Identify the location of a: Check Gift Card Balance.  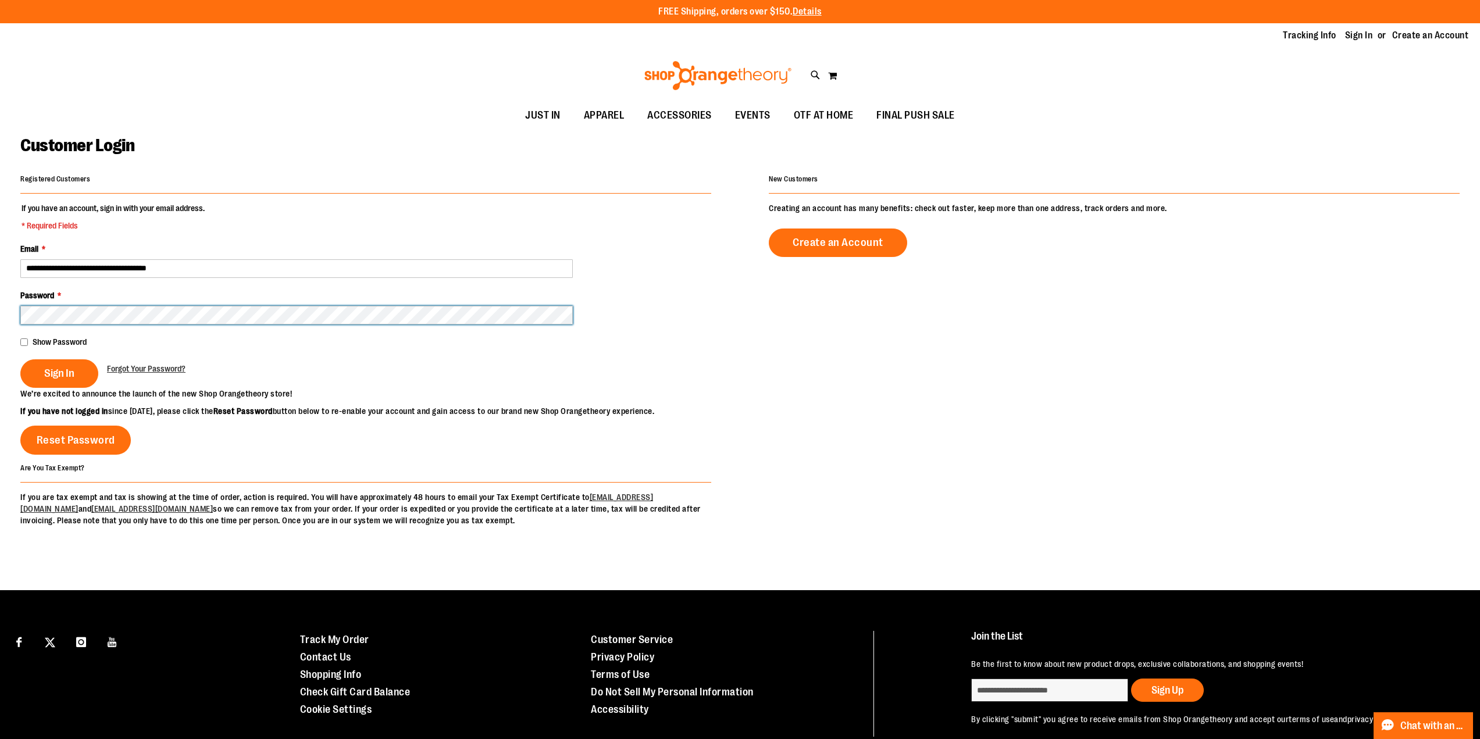
(355, 692).